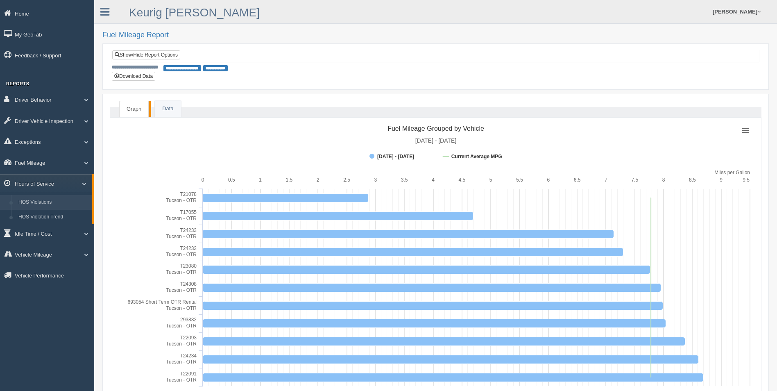  I want to click on text: 4, so click(433, 180).